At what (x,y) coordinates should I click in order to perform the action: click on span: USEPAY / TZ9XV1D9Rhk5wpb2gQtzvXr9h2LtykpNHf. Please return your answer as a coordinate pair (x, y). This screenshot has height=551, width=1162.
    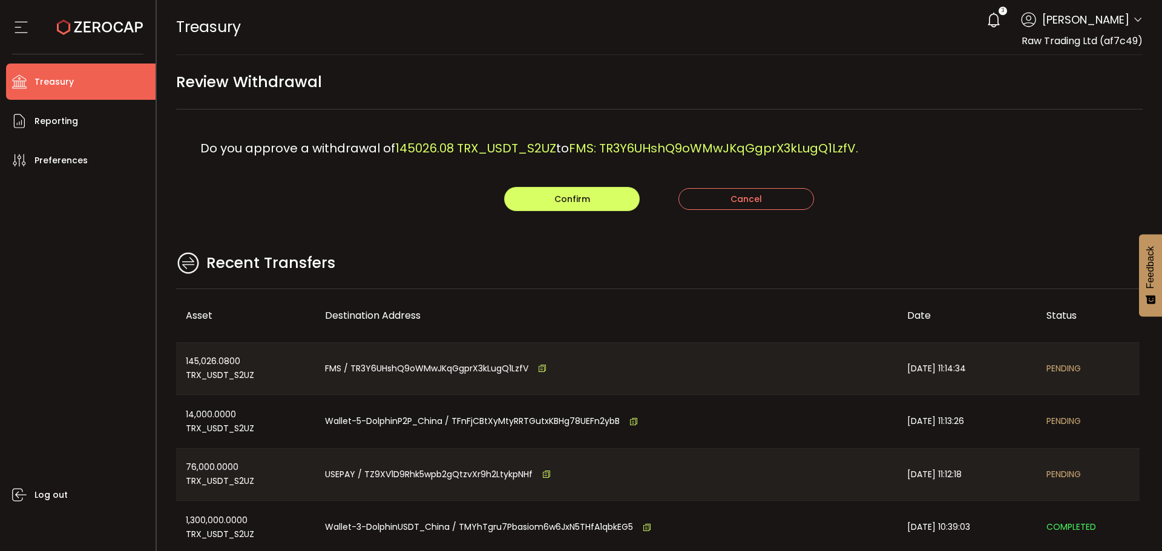
    Looking at the image, I should click on (428, 474).